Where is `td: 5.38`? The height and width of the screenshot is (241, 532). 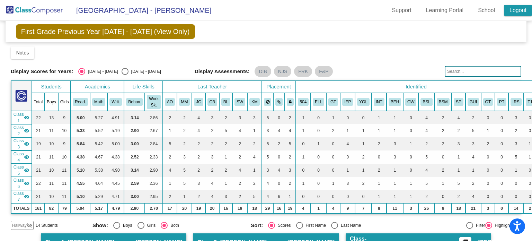
td: 5.38 is located at coordinates (99, 170).